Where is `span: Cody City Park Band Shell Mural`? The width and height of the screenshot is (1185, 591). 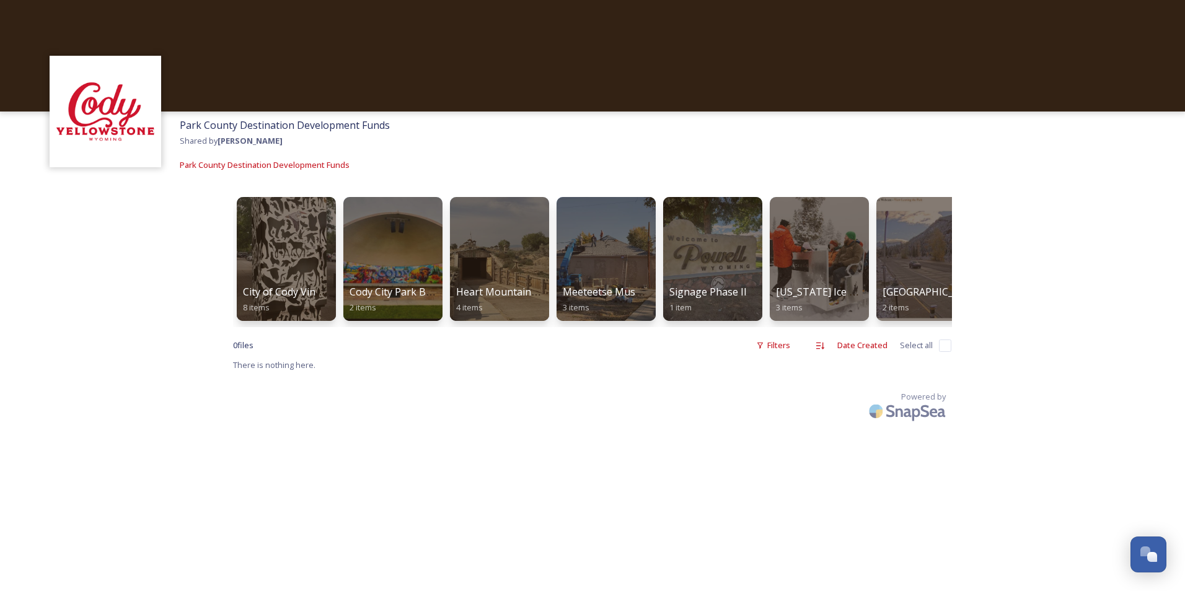
span: Cody City Park Band Shell Mural is located at coordinates (424, 292).